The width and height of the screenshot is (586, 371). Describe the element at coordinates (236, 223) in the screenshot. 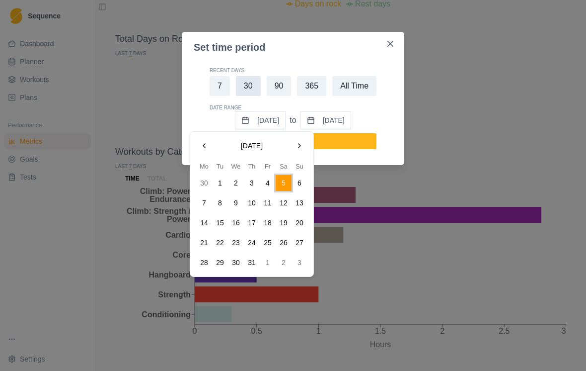

I see `button: Wednesday, July 16th, 2025` at that location.